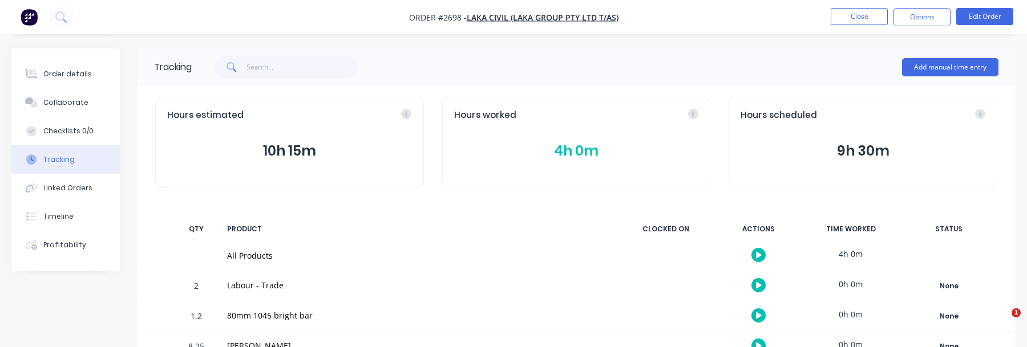 The height and width of the screenshot is (347, 1027). I want to click on button: 9h 30m, so click(862, 151).